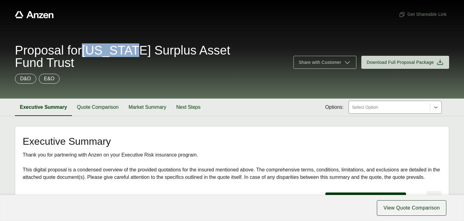 The image size is (464, 221). What do you see at coordinates (147, 107) in the screenshot?
I see `button: Market Summary` at bounding box center [147, 107].